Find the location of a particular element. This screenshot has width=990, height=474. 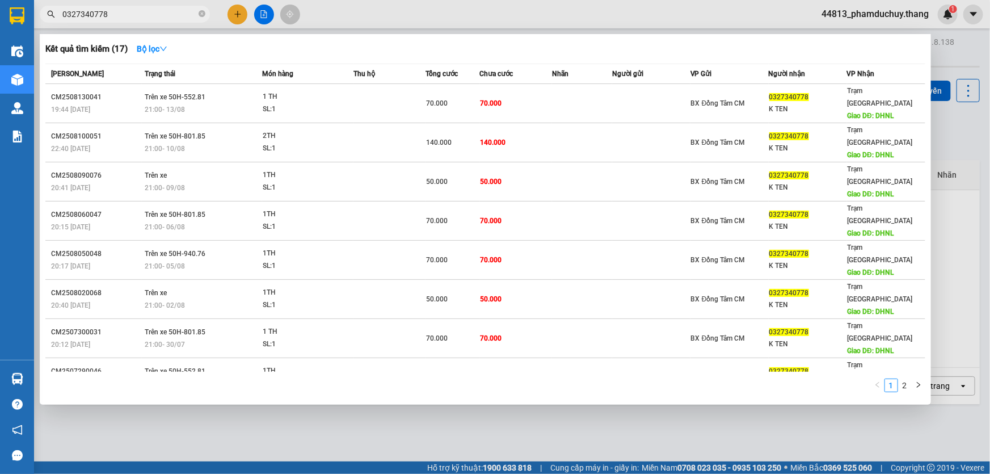

span: Tổng cước is located at coordinates (441, 74).